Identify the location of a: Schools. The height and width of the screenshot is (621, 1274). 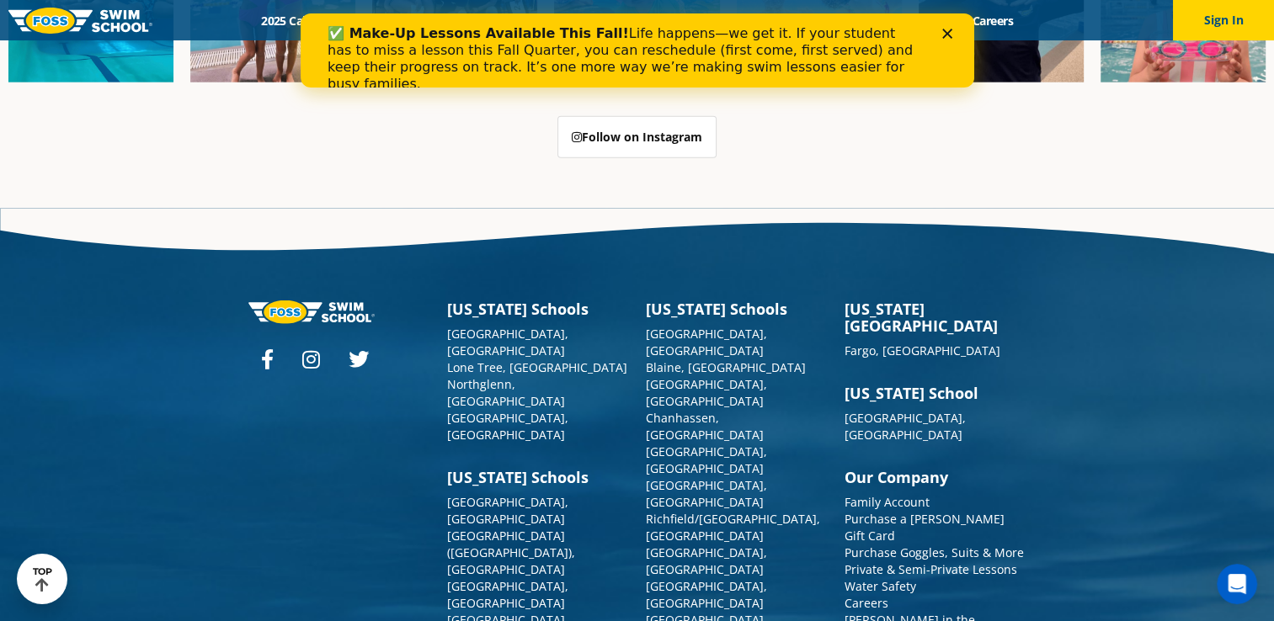
(387, 20).